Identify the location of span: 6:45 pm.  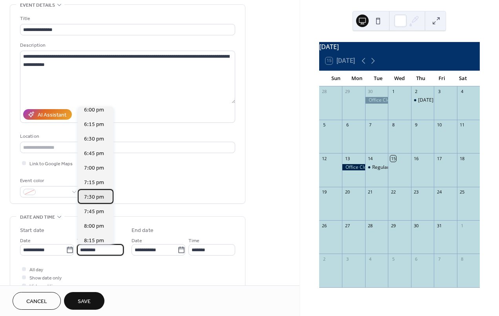
(94, 153).